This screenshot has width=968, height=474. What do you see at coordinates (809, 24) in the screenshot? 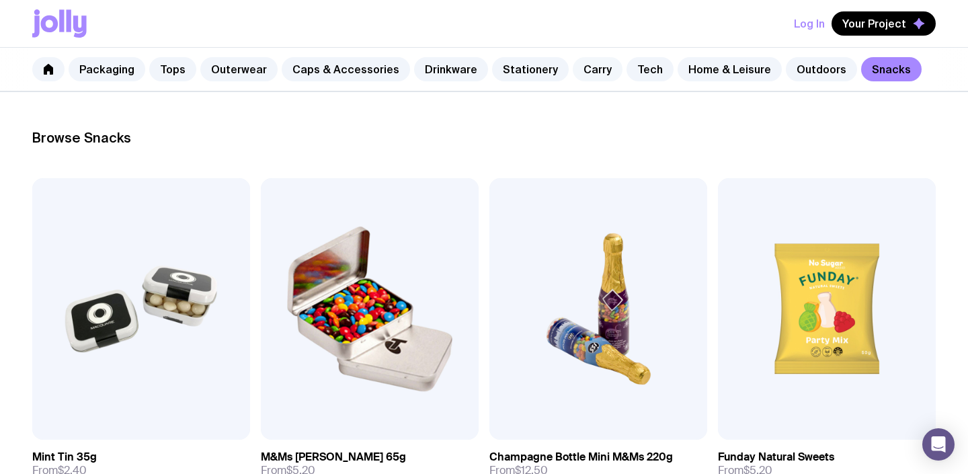
I see `button: Log In` at bounding box center [809, 24].